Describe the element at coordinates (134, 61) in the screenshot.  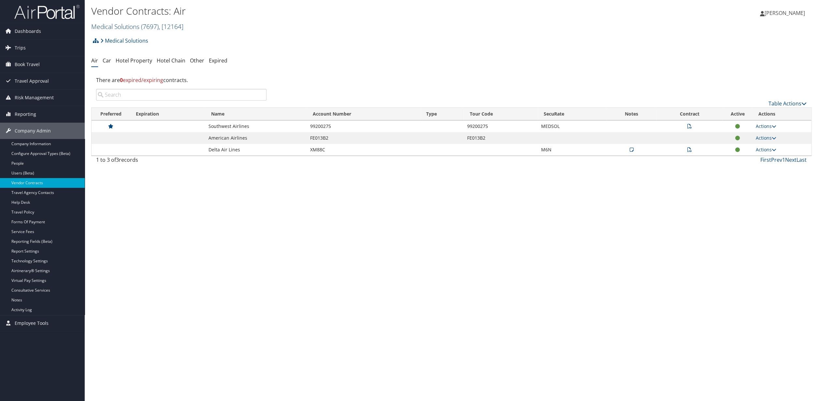
I see `a: Hotel Property` at that location.